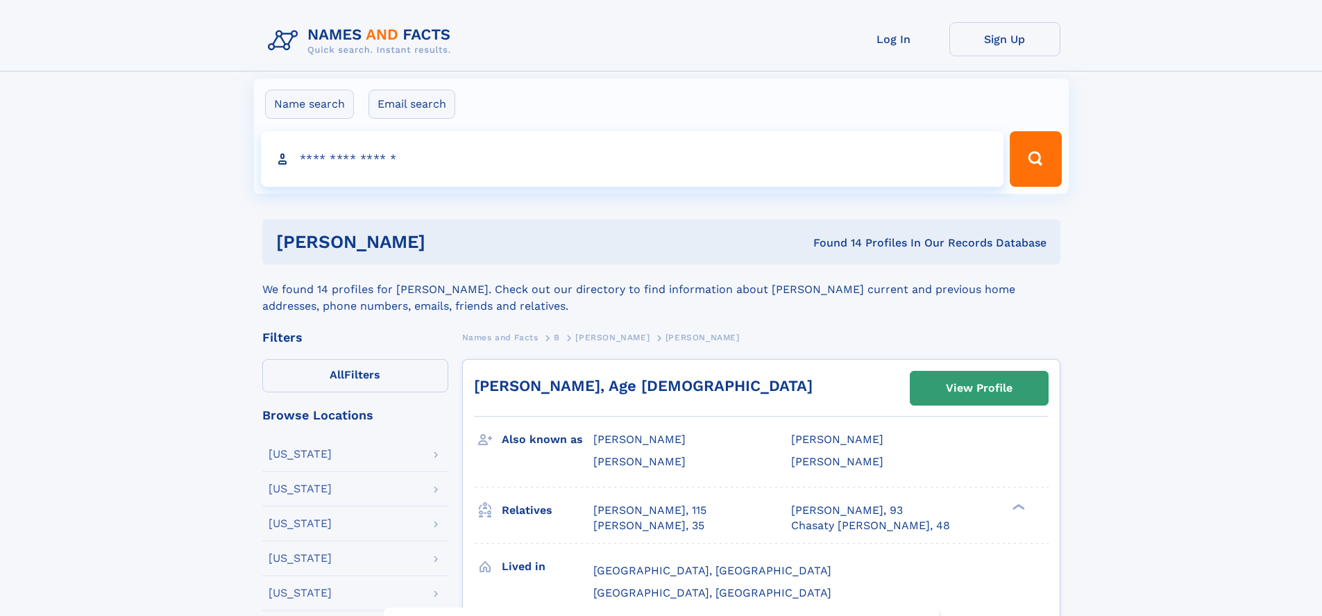 The width and height of the screenshot is (1322, 616). Describe the element at coordinates (362, 41) in the screenshot. I see `img: Logo Names and Facts` at that location.